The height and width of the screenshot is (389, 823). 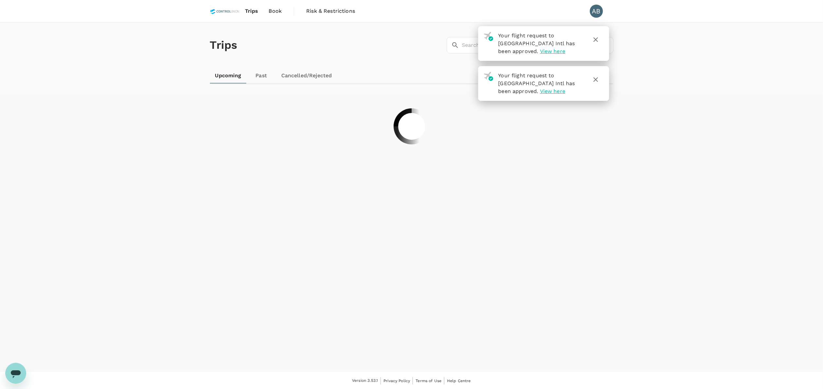 What do you see at coordinates (261, 76) in the screenshot?
I see `a: Past` at bounding box center [261, 76].